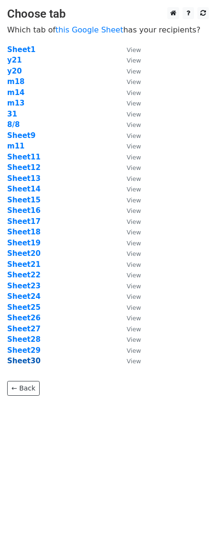 The height and width of the screenshot is (538, 216). What do you see at coordinates (24, 157) in the screenshot?
I see `a: Sheet11` at bounding box center [24, 157].